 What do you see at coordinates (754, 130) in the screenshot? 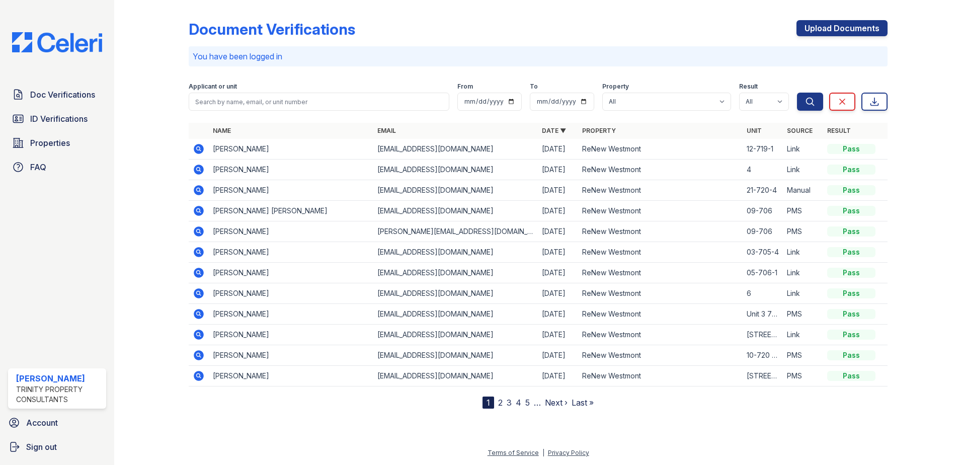
I see `a: Unit` at bounding box center [754, 130].